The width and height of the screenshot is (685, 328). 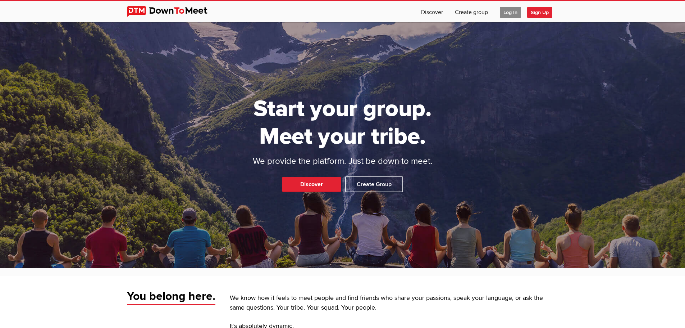 What do you see at coordinates (171, 297) in the screenshot?
I see `span: You belong here.` at bounding box center [171, 297].